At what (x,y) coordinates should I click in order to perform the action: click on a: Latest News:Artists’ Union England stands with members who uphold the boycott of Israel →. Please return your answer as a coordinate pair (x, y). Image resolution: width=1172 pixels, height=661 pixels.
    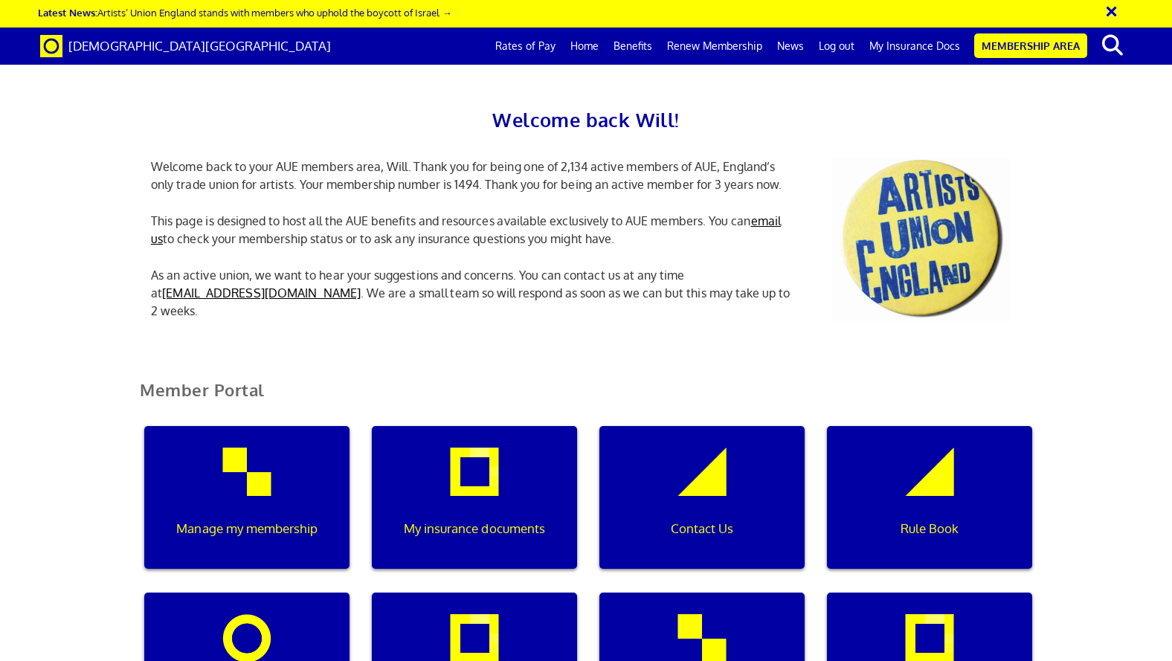
    Looking at the image, I should click on (245, 12).